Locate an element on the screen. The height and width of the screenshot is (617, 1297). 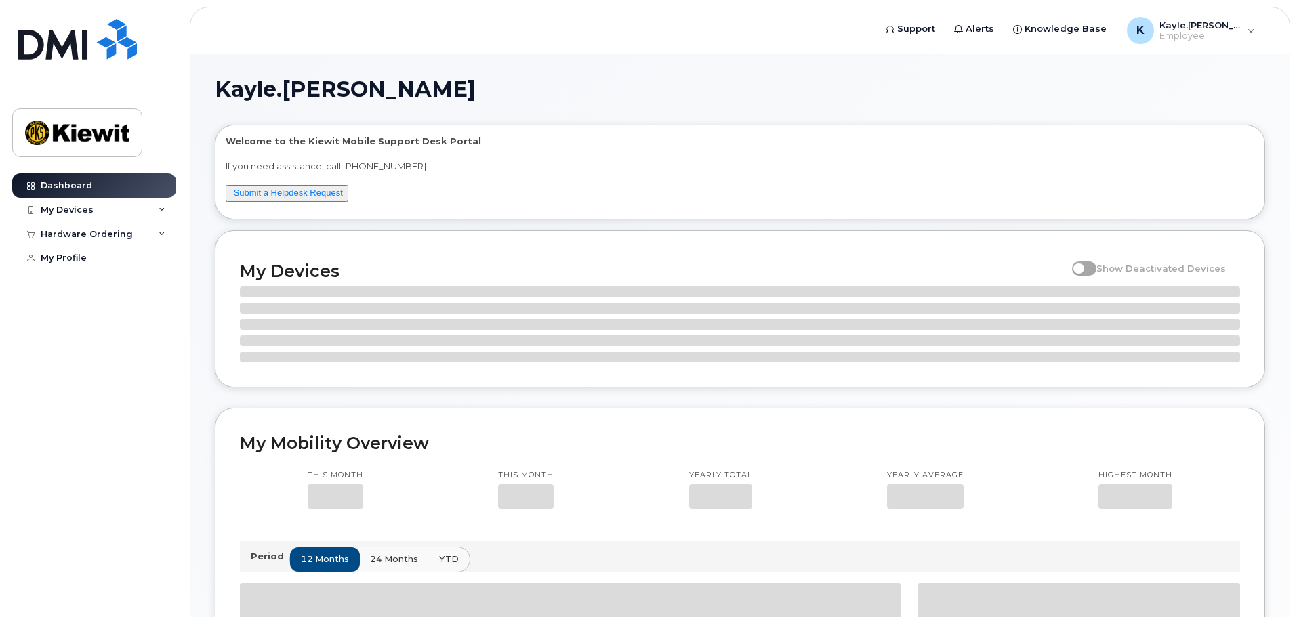
a: Submit a Helpdesk Request is located at coordinates (288, 192).